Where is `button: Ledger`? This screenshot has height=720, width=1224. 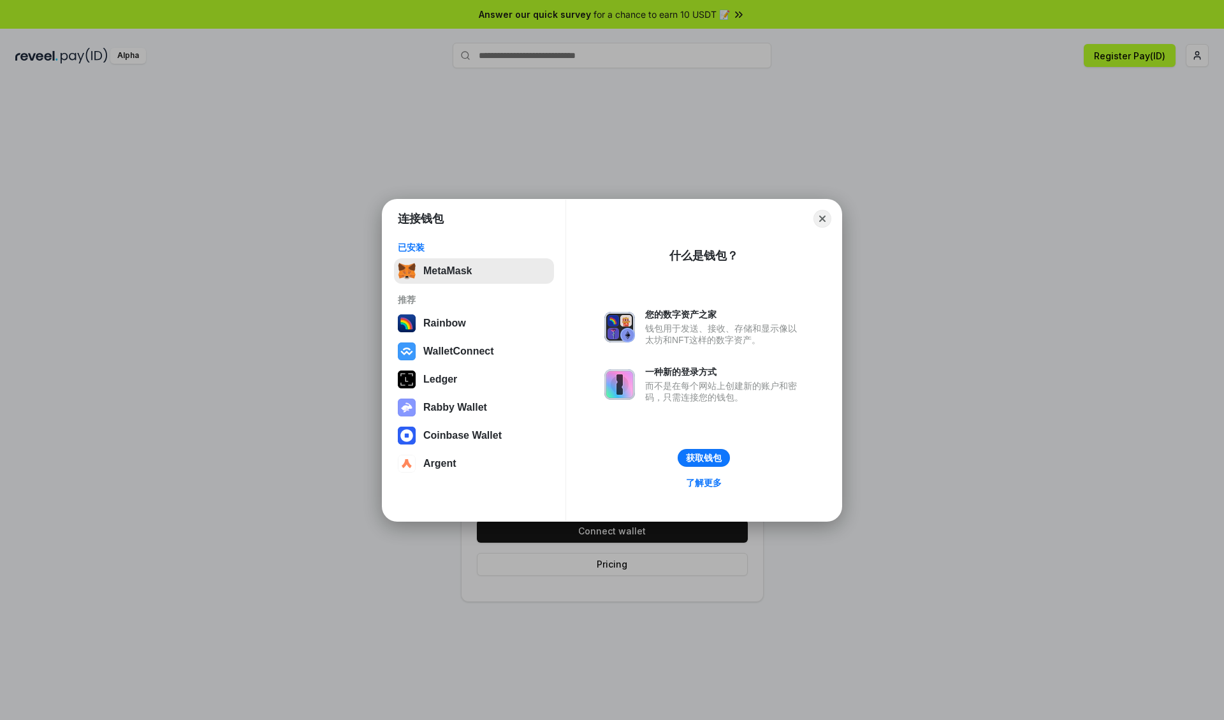 button: Ledger is located at coordinates (474, 379).